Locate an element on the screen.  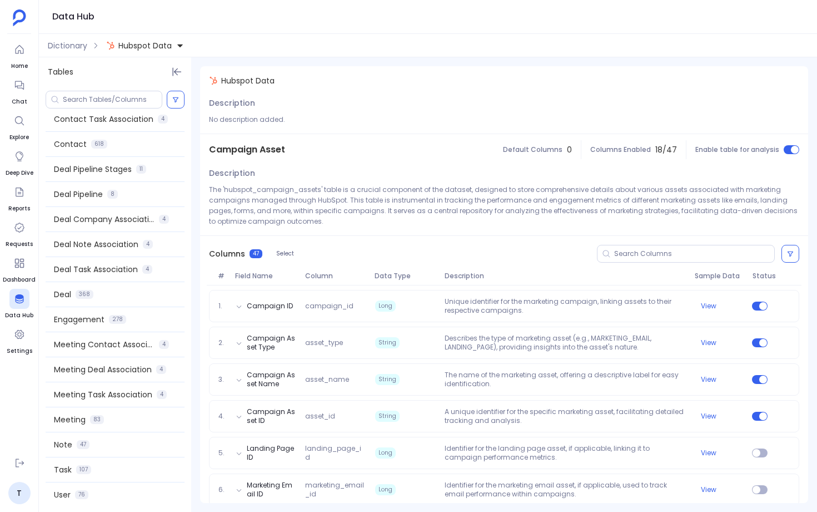
button: Campaign Asset ID is located at coordinates (271, 416).